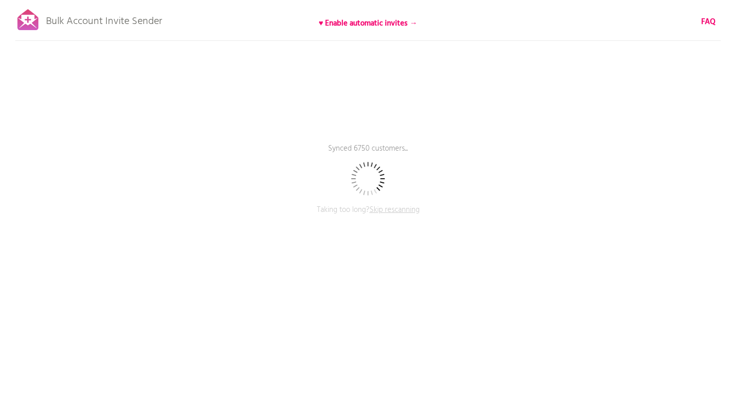  I want to click on b: FAQ, so click(708, 22).